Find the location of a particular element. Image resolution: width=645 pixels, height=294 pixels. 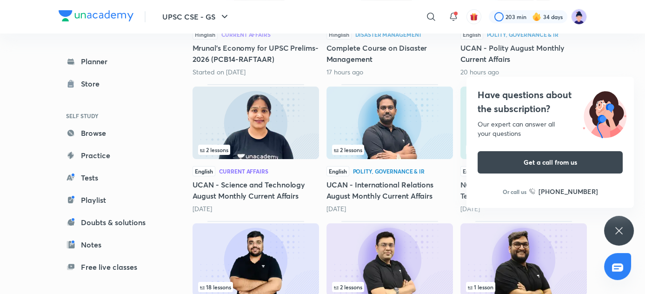

img: Ravi Chalotra is located at coordinates (579, 17).